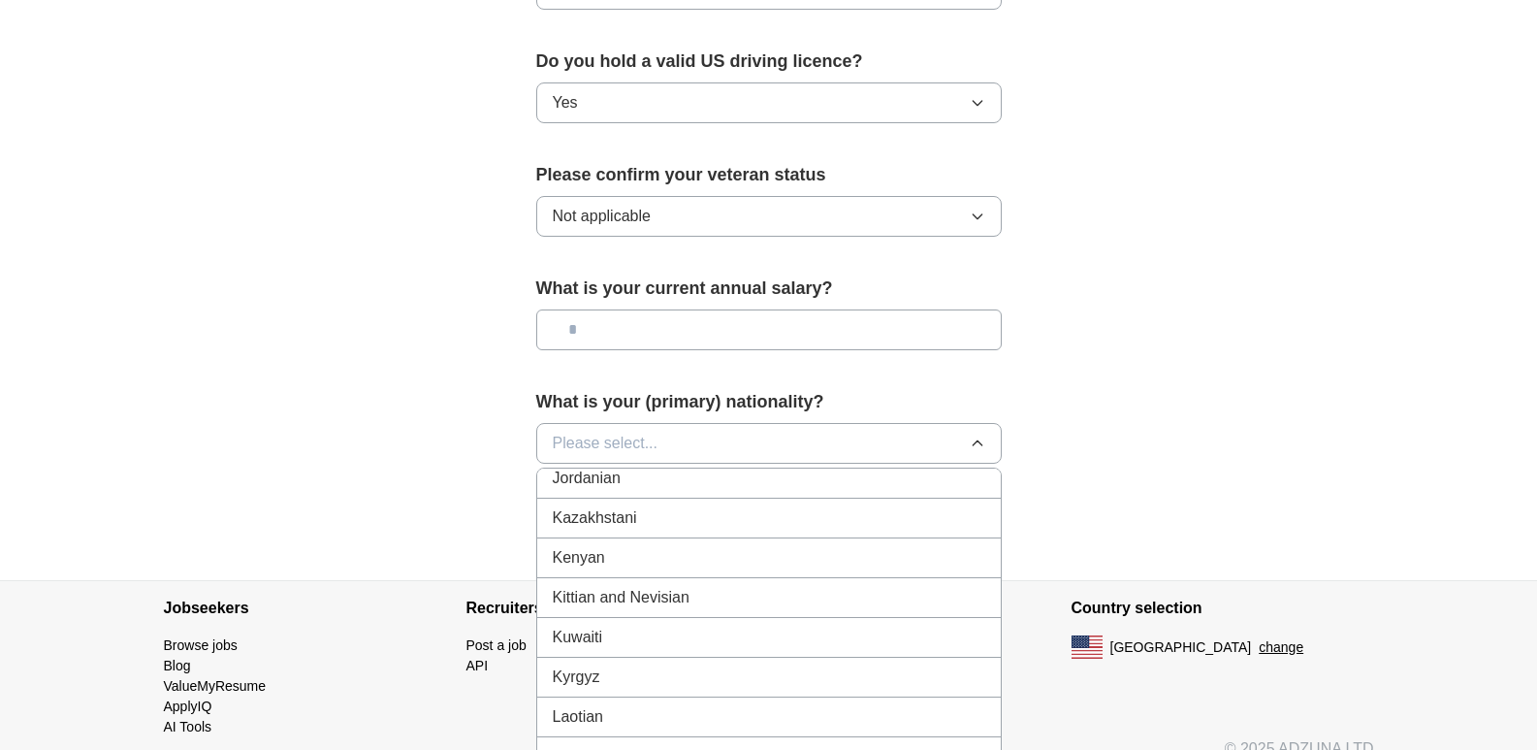 This screenshot has height=750, width=1537. What do you see at coordinates (769, 61) in the screenshot?
I see `label: Do you hold a valid US driving licence?` at bounding box center [769, 61].